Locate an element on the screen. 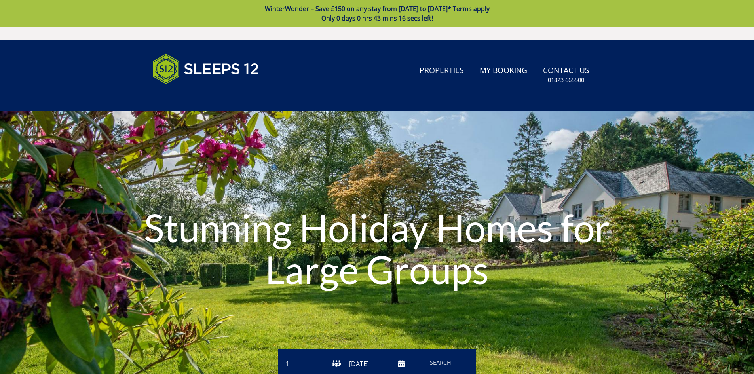 Image resolution: width=754 pixels, height=374 pixels. span: Only 0 days 0 hrs 43 mins 16 secs left! is located at coordinates (377, 18).